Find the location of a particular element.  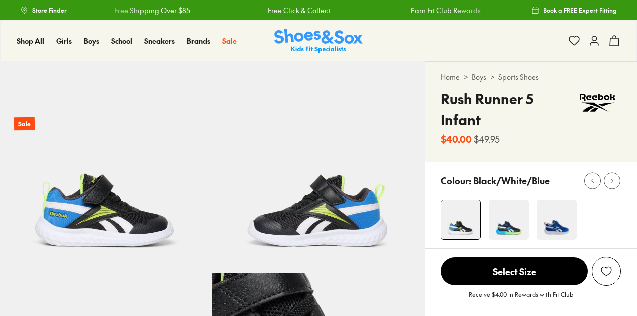

a: Shop All is located at coordinates (30, 41).